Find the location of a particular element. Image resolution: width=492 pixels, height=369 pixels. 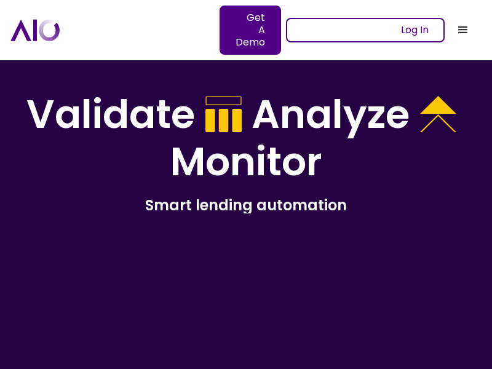

h2: Smart lending automation is located at coordinates (246, 205).